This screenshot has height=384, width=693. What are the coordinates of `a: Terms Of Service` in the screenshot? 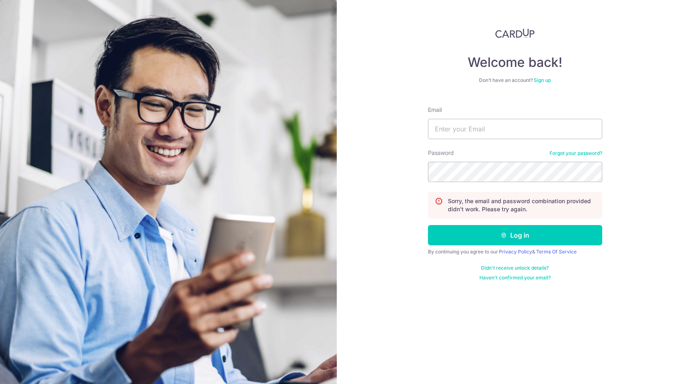 It's located at (556, 251).